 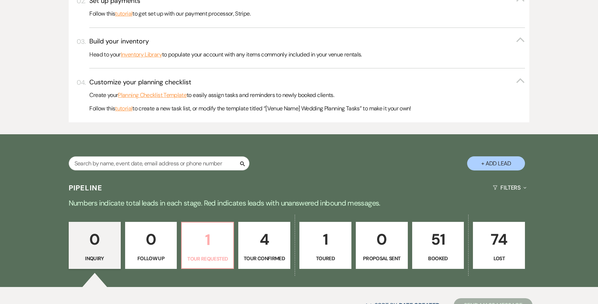 I want to click on p: Tour Confirmed, so click(x=264, y=258).